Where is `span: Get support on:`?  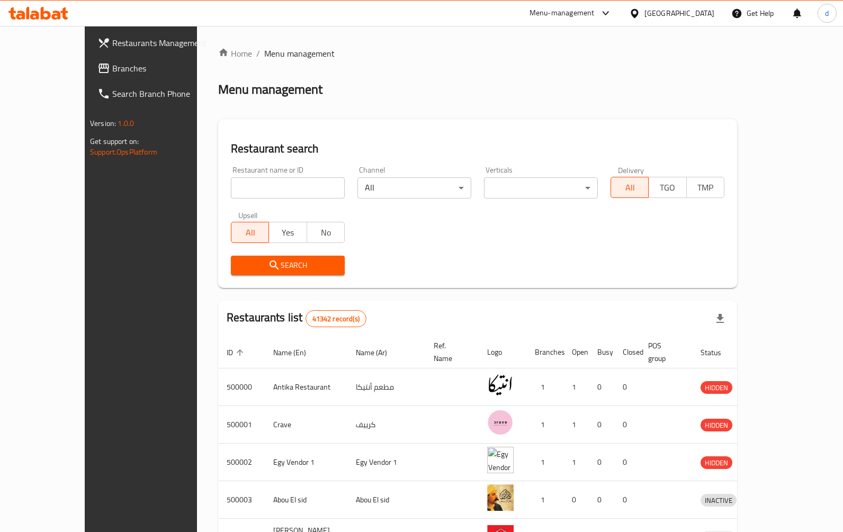 span: Get support on: is located at coordinates (114, 141).